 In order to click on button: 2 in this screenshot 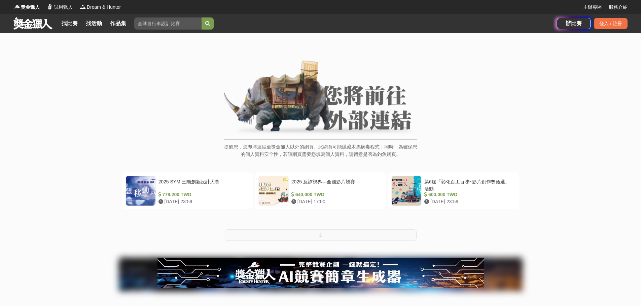, I will do `click(320, 235)`.